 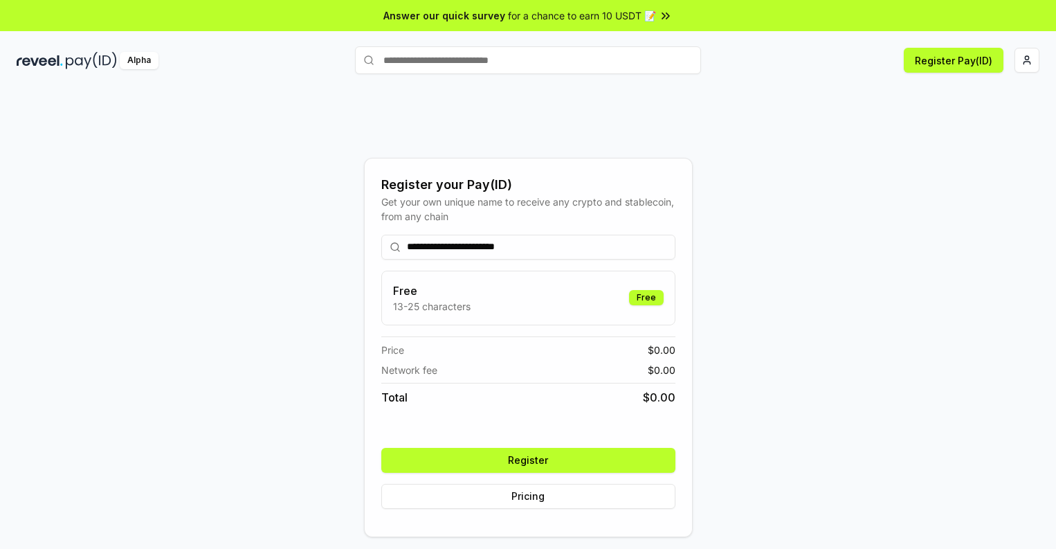 What do you see at coordinates (409, 369) in the screenshot?
I see `span: Network fee` at bounding box center [409, 369].